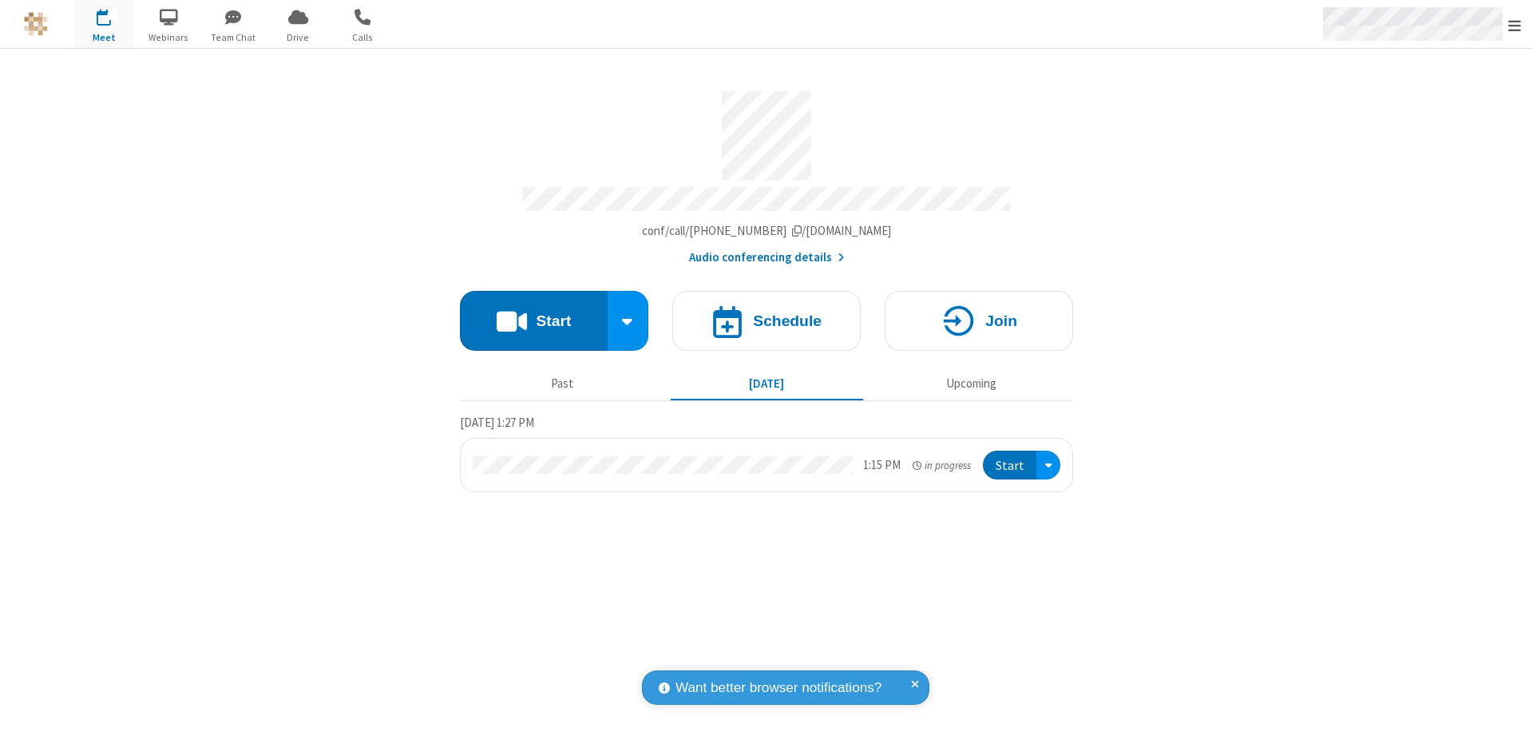  What do you see at coordinates (767, 173) in the screenshot?
I see `section: Account details` at bounding box center [767, 173].